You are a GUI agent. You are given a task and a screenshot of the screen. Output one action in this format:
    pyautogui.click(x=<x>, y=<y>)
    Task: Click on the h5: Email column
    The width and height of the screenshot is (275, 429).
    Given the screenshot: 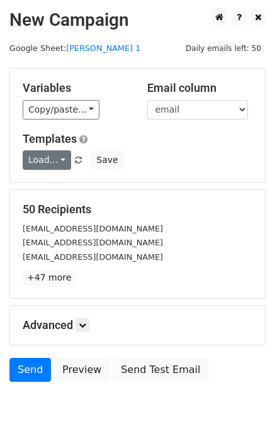 What is the action you would take?
    pyautogui.click(x=200, y=88)
    